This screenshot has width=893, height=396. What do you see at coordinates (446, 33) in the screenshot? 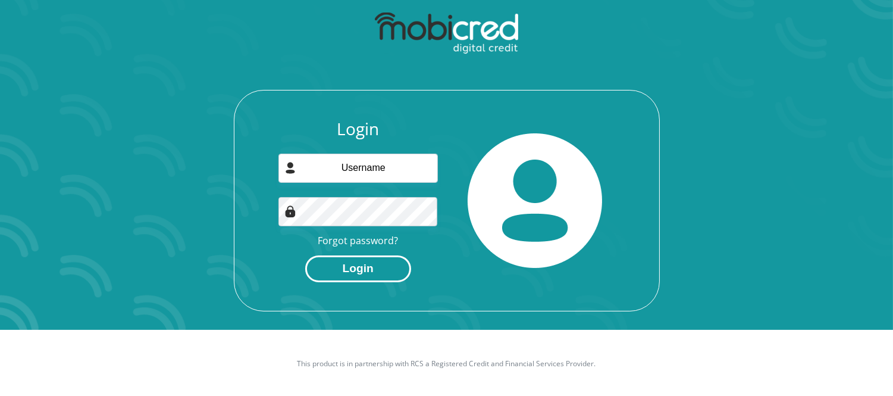
I see `img: mobicred logo` at bounding box center [446, 33].